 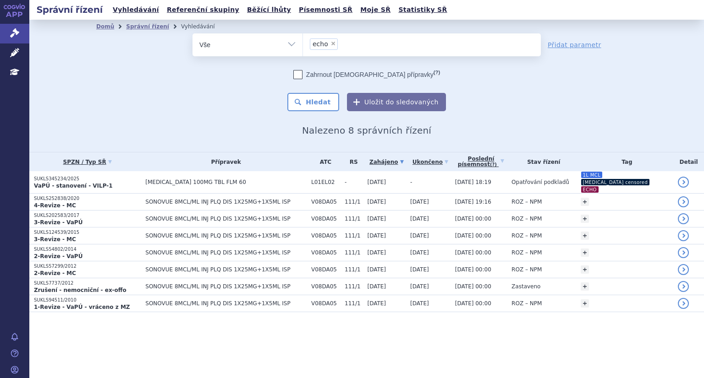 What do you see at coordinates (313, 102) in the screenshot?
I see `button: Hledat` at bounding box center [313, 102].